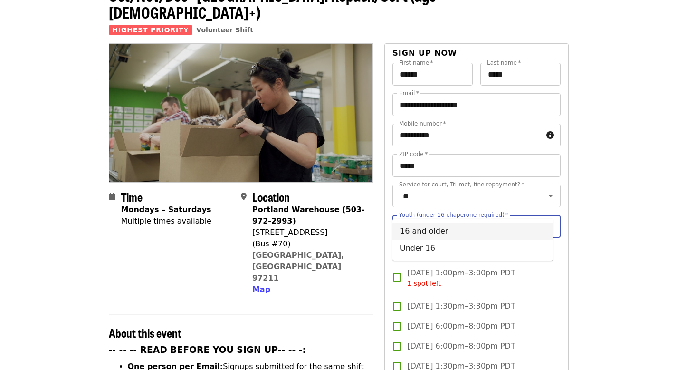  Describe the element at coordinates (112, 196) in the screenshot. I see `i: calendar icon` at that location.